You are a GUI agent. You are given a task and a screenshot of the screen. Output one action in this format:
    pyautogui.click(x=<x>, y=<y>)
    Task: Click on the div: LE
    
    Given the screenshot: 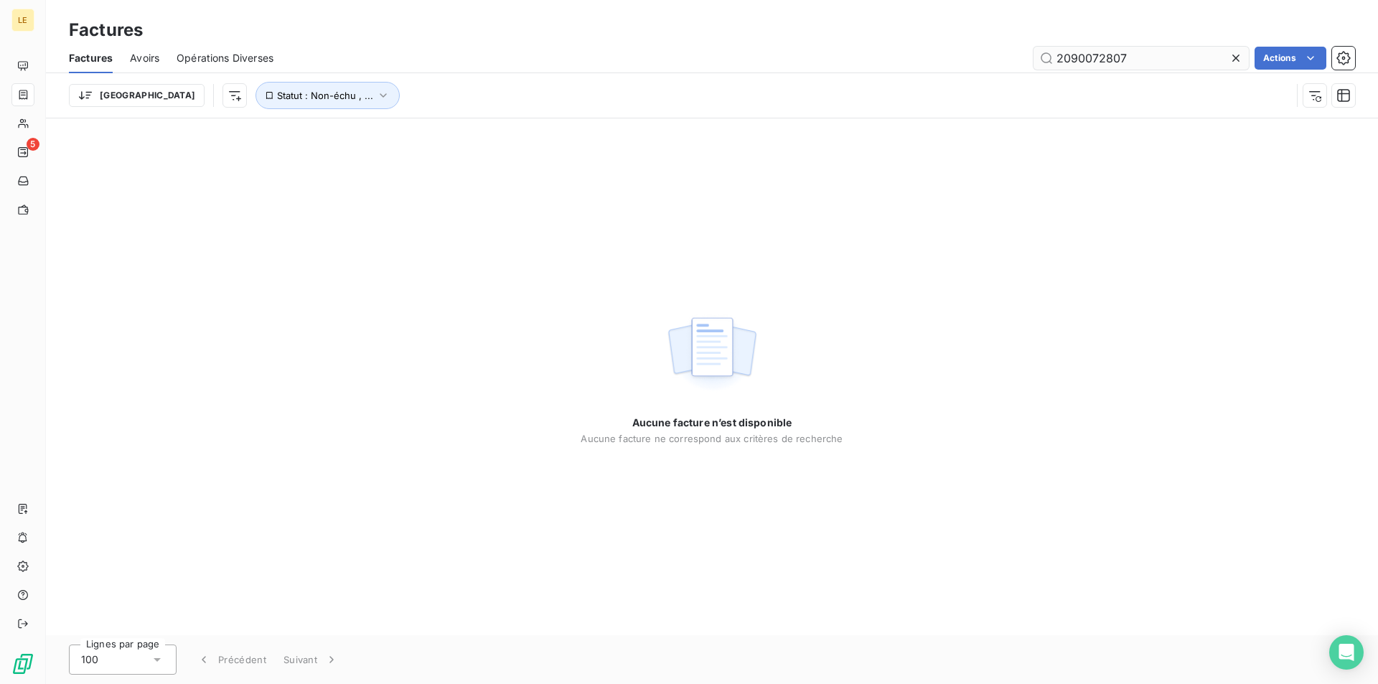 What is the action you would take?
    pyautogui.click(x=23, y=20)
    